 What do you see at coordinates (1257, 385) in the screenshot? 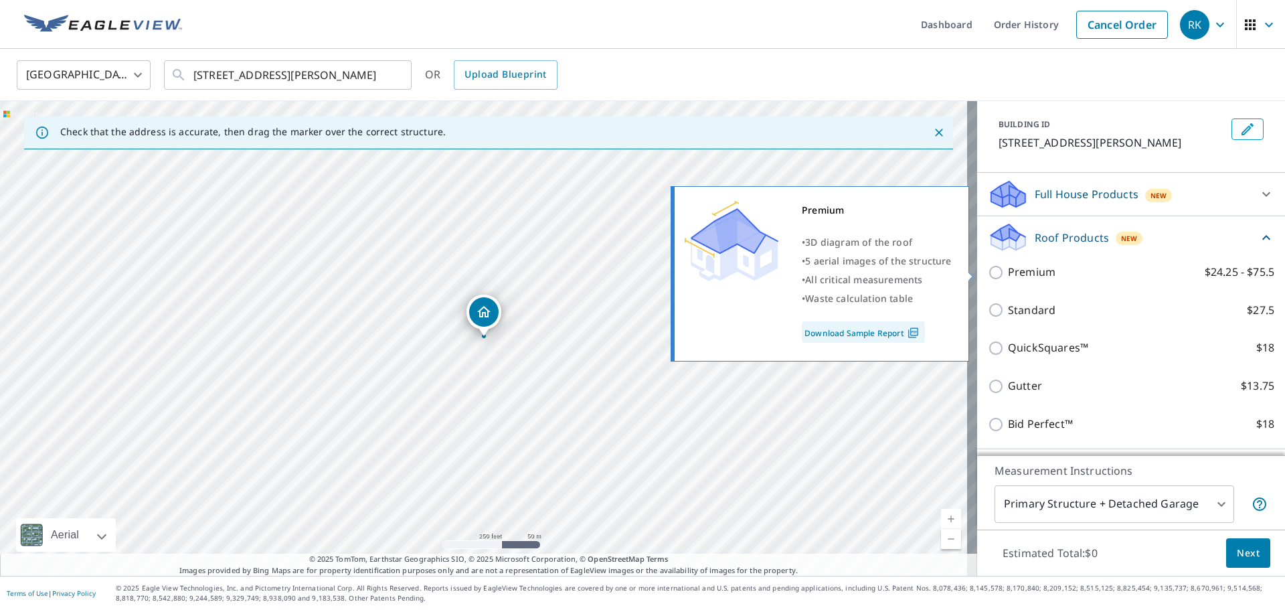
I see `p: $13.75` at bounding box center [1257, 385].